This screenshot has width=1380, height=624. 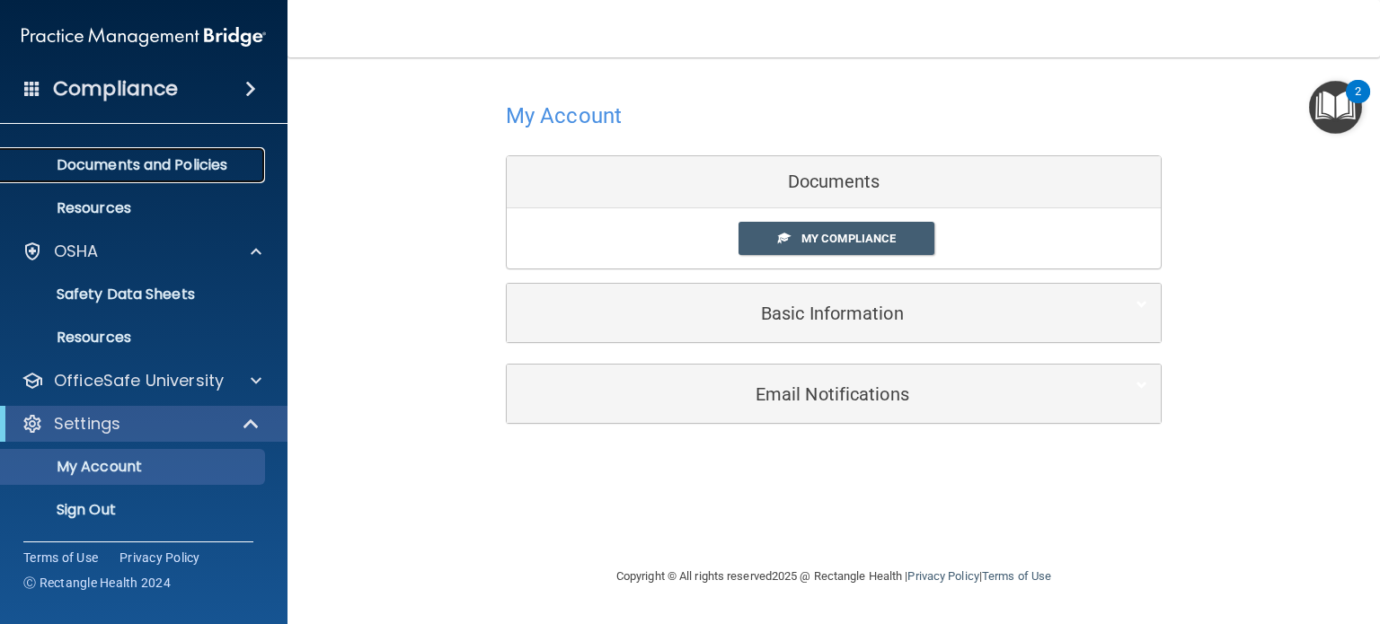 What do you see at coordinates (834, 182) in the screenshot?
I see `div: Documents` at bounding box center [834, 182].